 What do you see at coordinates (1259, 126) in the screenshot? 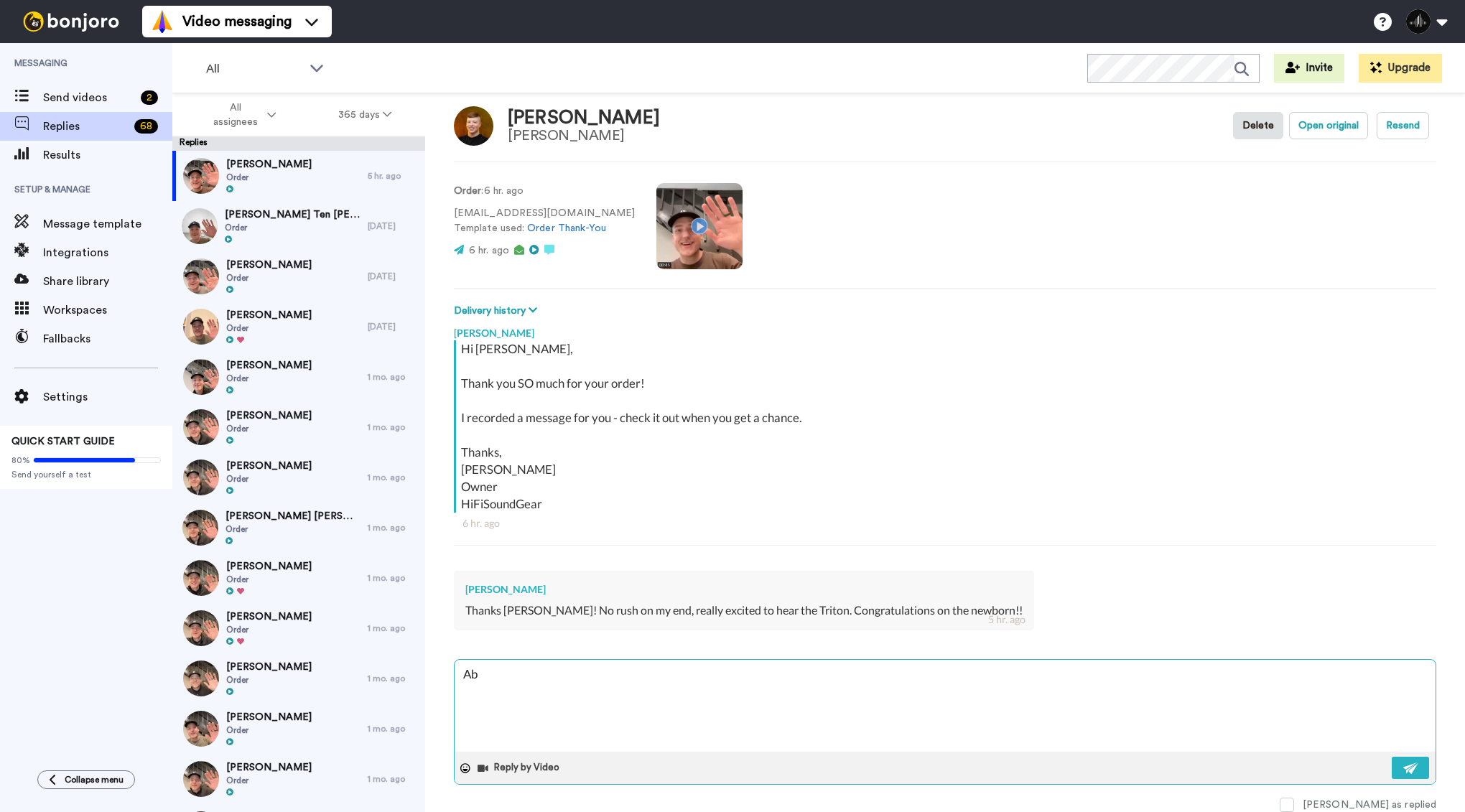
I see `button: Delete` at bounding box center [1259, 126].